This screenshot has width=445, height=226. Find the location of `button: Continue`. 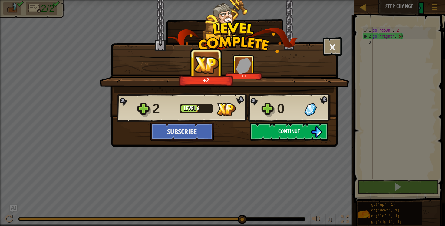

button: Continue is located at coordinates (289, 131).